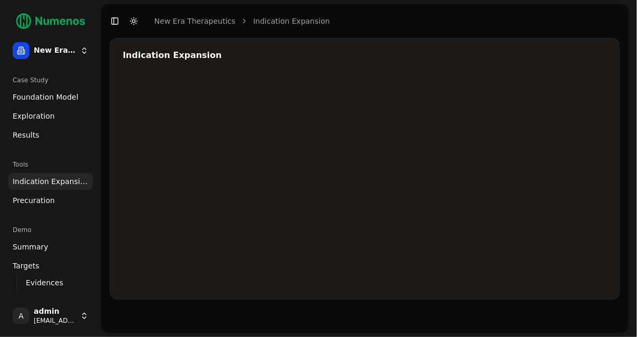 Image resolution: width=637 pixels, height=337 pixels. Describe the element at coordinates (242, 21) in the screenshot. I see `nav: breadcrumb` at that location.